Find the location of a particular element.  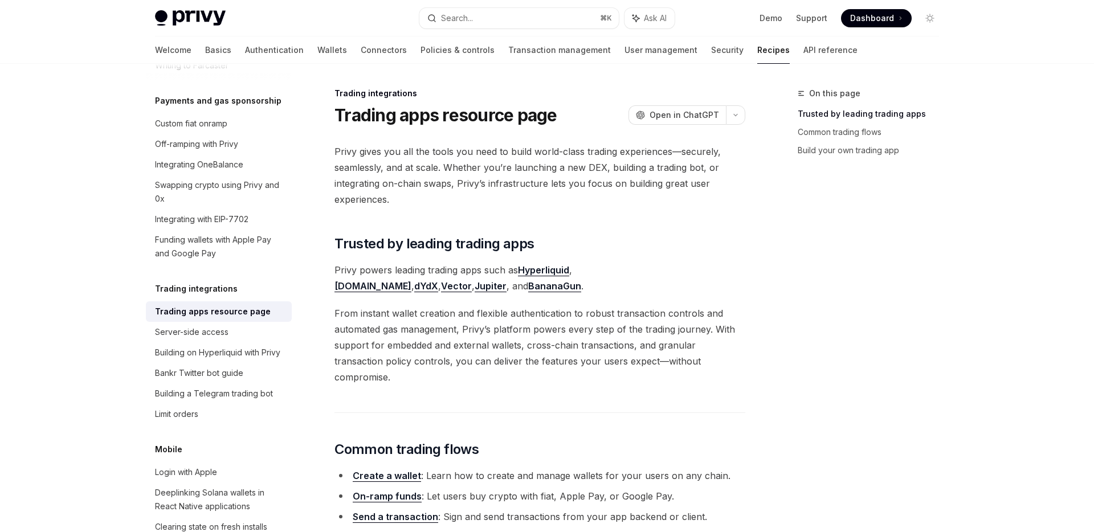

a: Login with Apple is located at coordinates (219, 472).